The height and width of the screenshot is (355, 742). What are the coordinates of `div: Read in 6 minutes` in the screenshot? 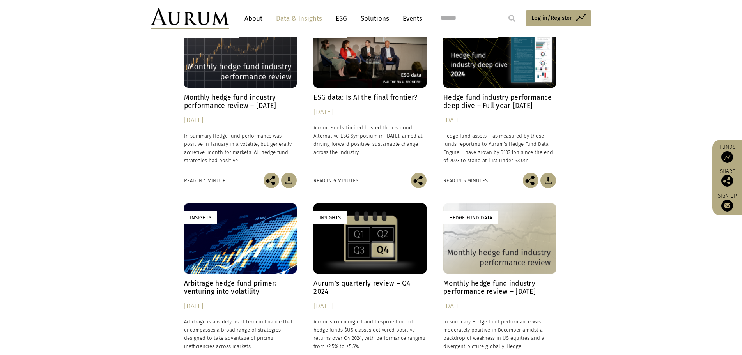 It's located at (336, 181).